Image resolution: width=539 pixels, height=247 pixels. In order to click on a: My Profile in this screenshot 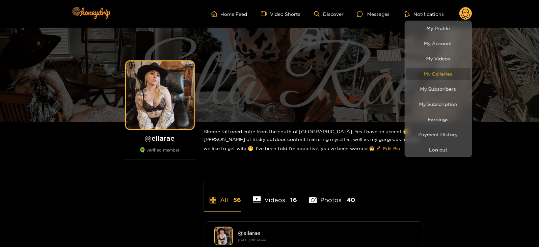, I will do `click(438, 28)`.